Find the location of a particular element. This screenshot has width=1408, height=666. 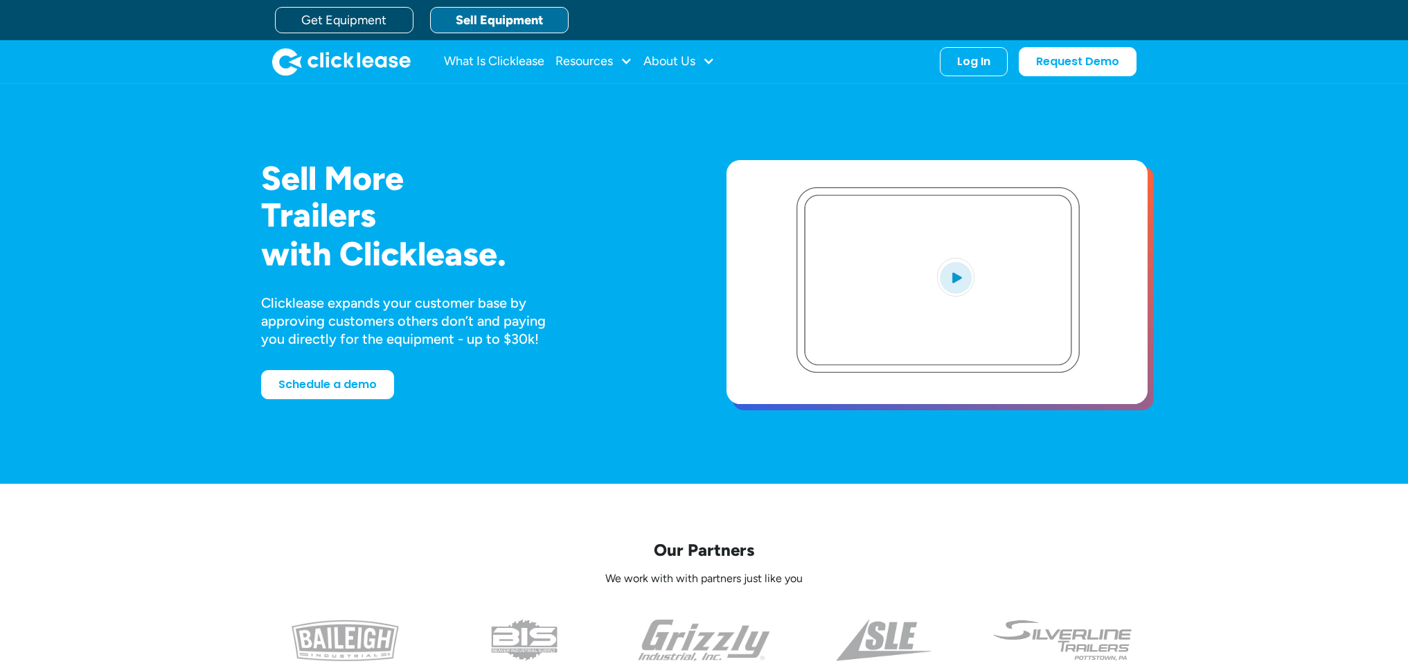

div: Clicklease expands your customer base by approving customers others don’t and paying you directly... is located at coordinates (416, 321).